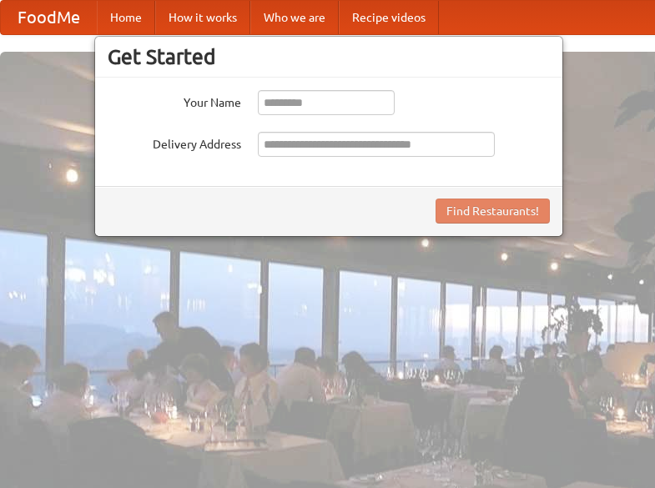 Image resolution: width=655 pixels, height=488 pixels. Describe the element at coordinates (48, 18) in the screenshot. I see `a: FoodMe` at that location.